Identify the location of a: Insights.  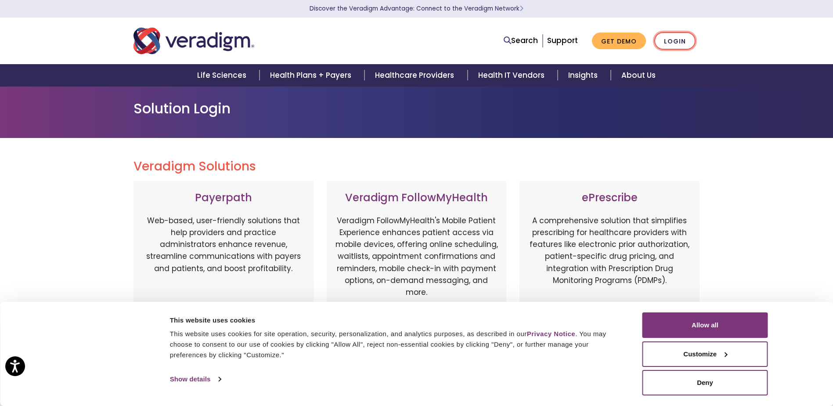
(584, 75).